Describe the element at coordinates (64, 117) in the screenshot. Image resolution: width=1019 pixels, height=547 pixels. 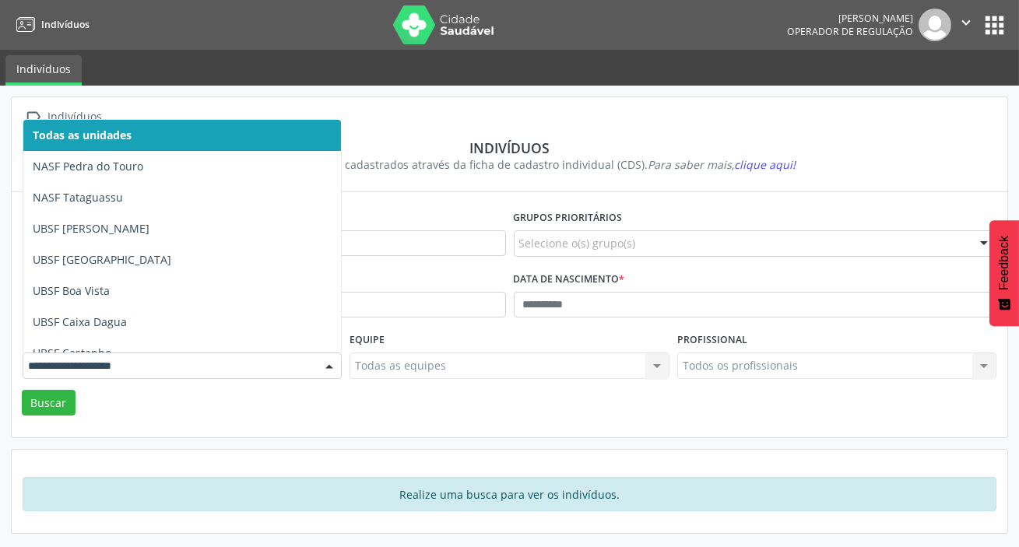
I see `a:  Indivíduos` at that location.